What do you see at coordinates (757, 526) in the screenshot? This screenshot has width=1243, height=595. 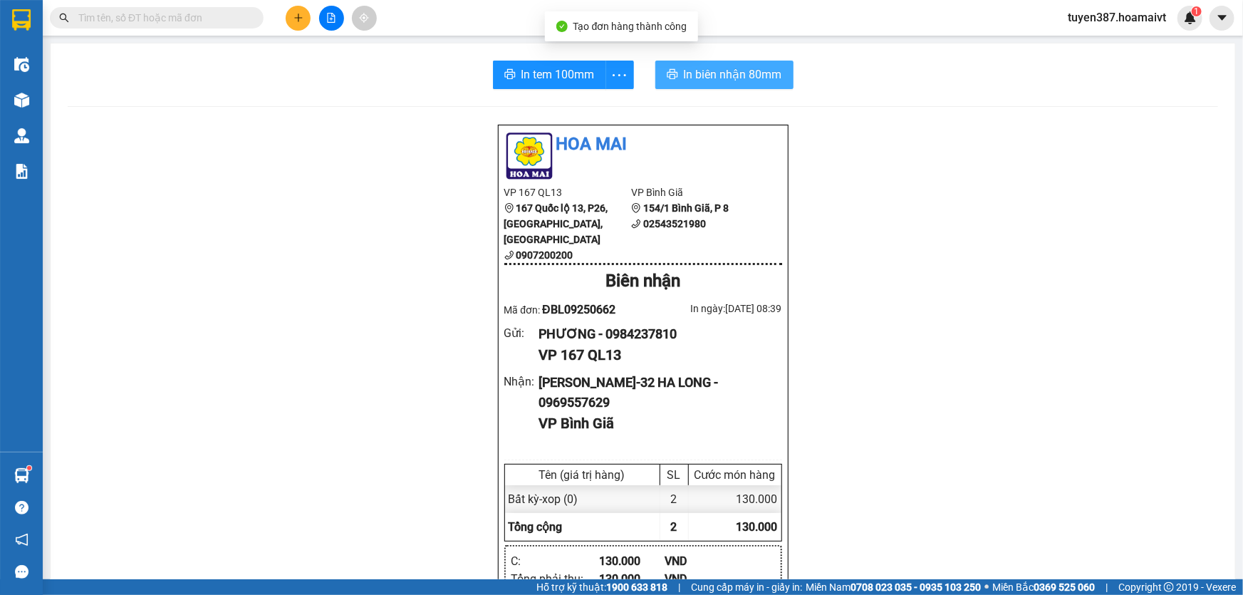 I see `span: 130.000` at bounding box center [757, 526].